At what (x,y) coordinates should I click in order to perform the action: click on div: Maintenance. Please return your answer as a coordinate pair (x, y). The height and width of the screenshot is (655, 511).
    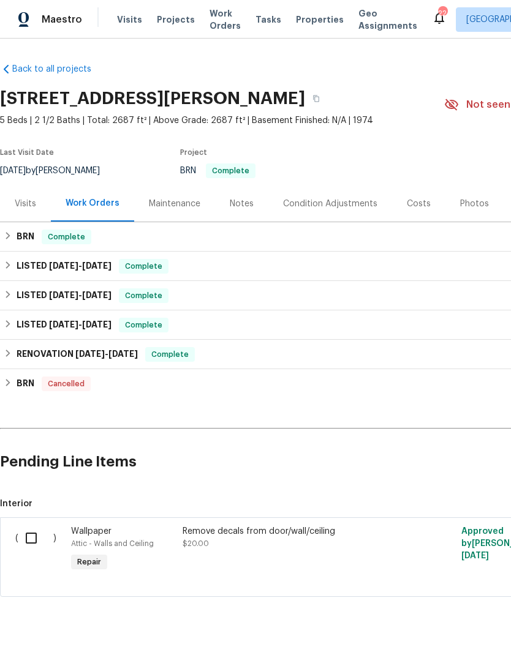
    Looking at the image, I should click on (174, 204).